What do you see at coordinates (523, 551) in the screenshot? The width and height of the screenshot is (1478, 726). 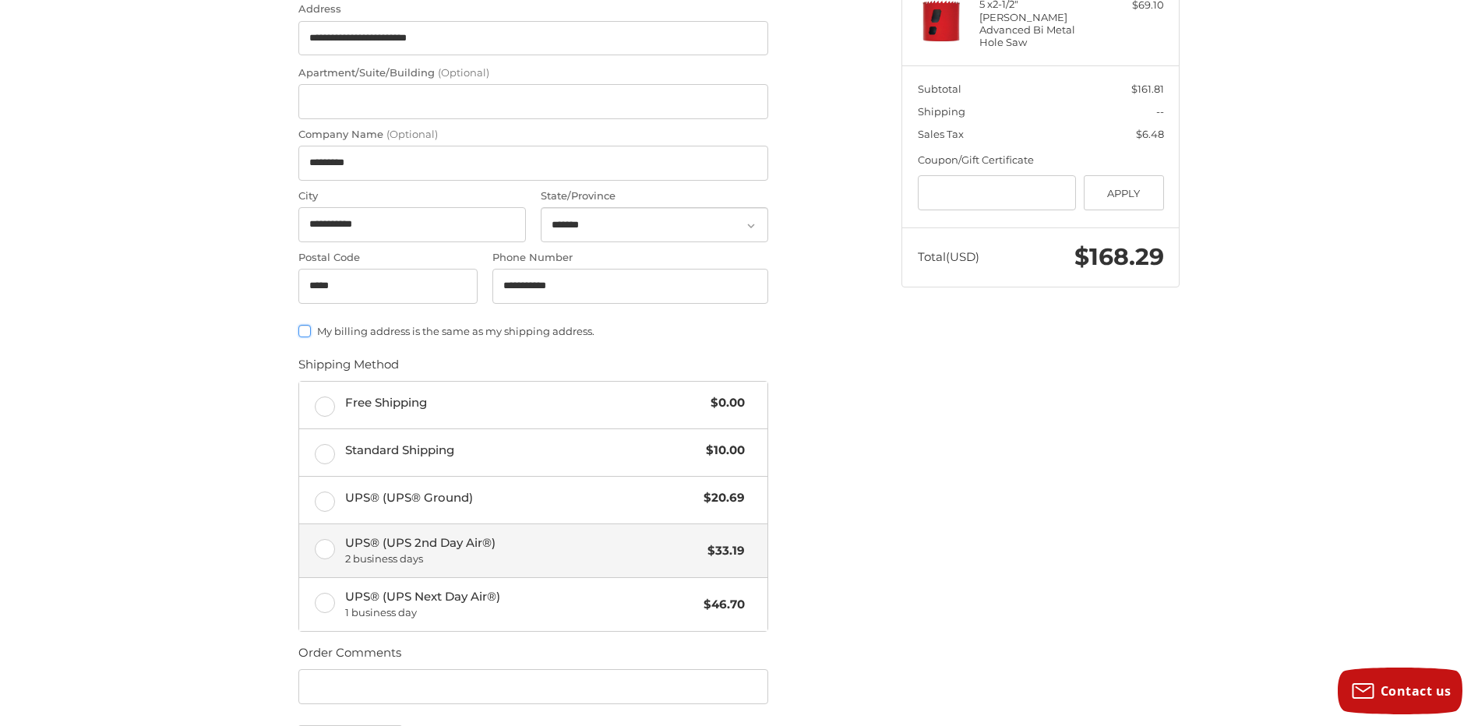 I see `span: UPS® (UPS 2nd Day Air®)` at bounding box center [523, 551].